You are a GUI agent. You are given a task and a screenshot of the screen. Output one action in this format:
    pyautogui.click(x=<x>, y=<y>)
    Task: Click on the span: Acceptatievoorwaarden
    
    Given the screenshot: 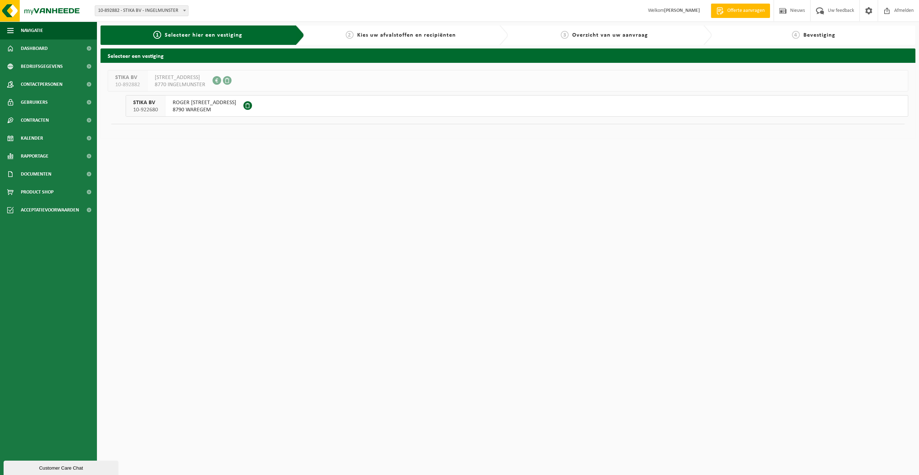 What is the action you would take?
    pyautogui.click(x=50, y=210)
    